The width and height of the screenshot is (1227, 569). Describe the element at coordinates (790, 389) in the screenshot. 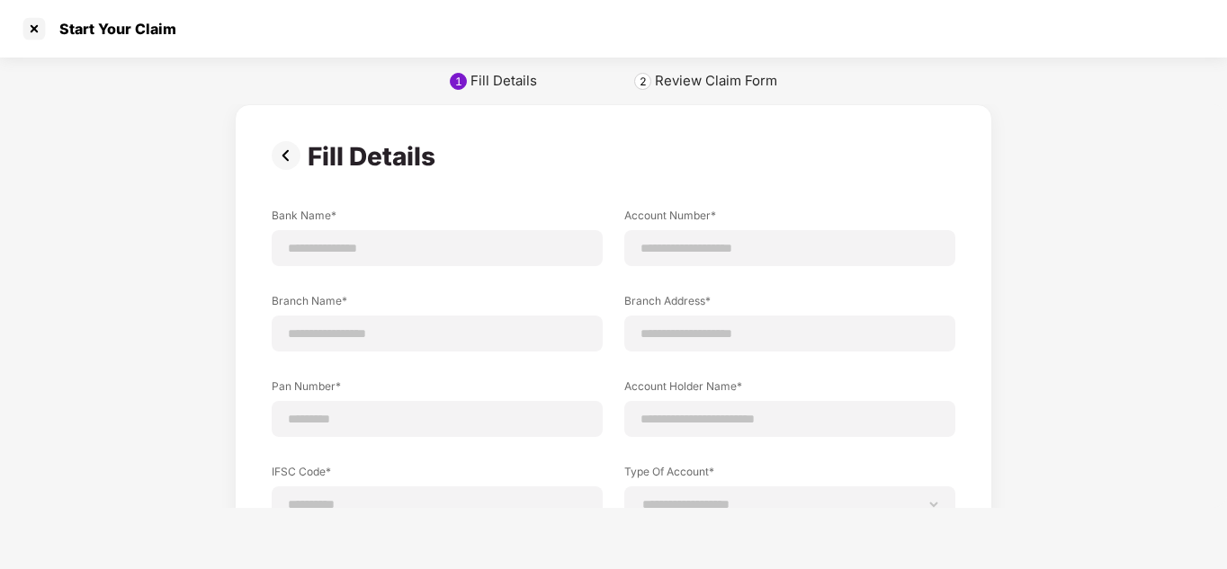

I see `label: Account Holder Name*` at that location.